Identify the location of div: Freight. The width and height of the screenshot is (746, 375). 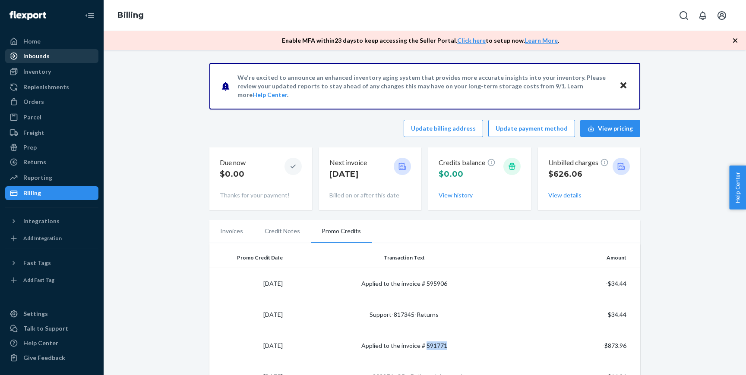
(34, 133).